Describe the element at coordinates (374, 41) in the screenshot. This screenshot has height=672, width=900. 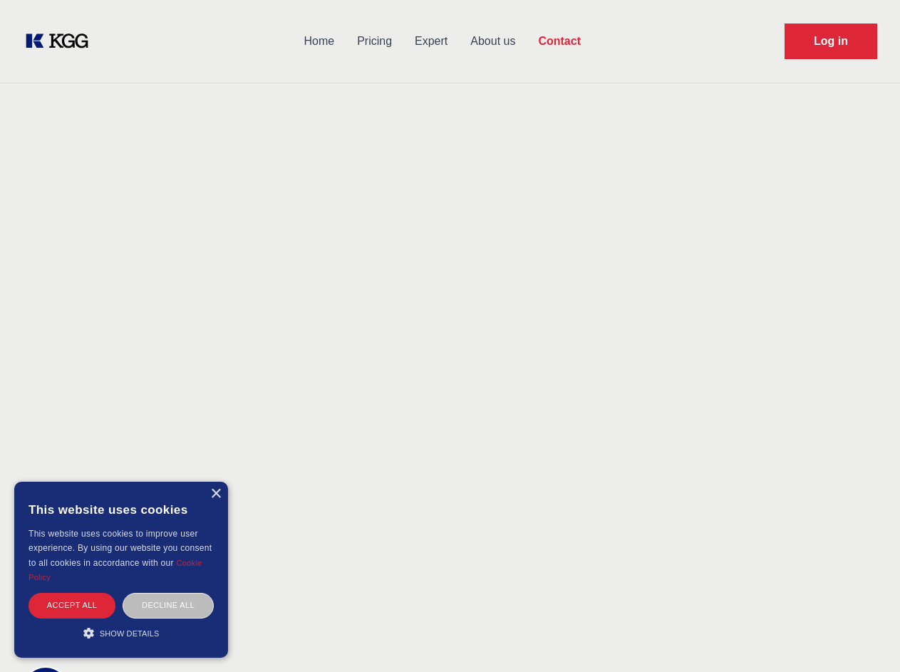
I see `a: Pricing` at that location.